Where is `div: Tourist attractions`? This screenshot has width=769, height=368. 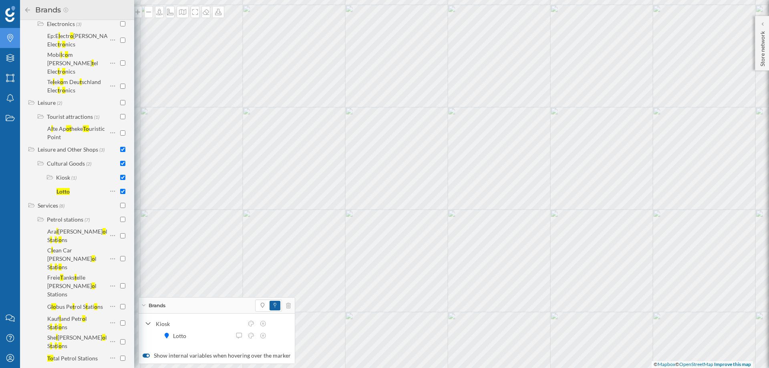 div: Tourist attractions is located at coordinates (70, 117).